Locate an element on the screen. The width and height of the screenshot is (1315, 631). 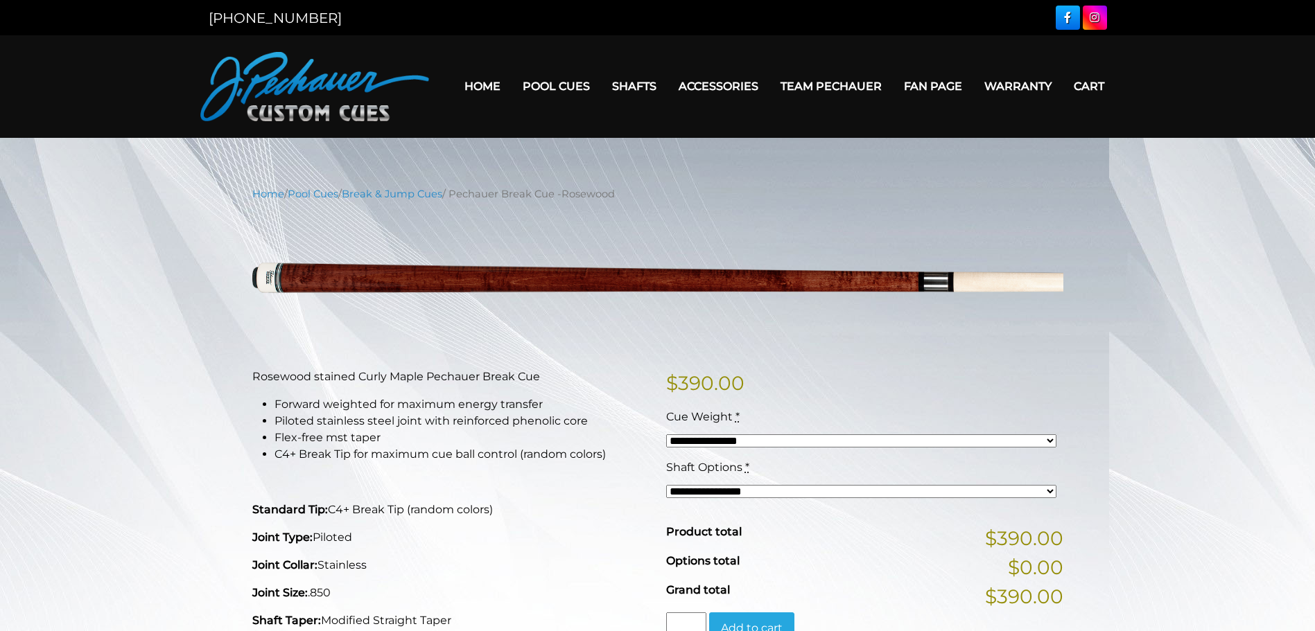
span: Cue Weight is located at coordinates (699, 417).